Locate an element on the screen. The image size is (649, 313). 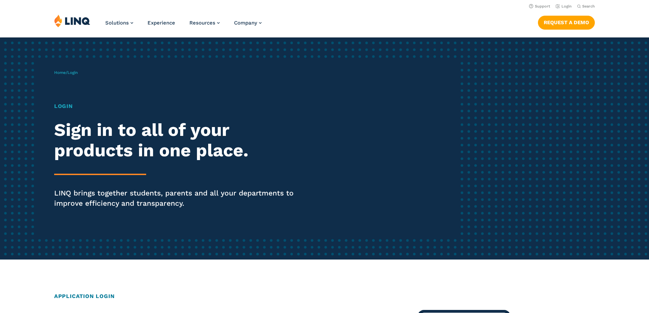
a: Solutions is located at coordinates (119, 23).